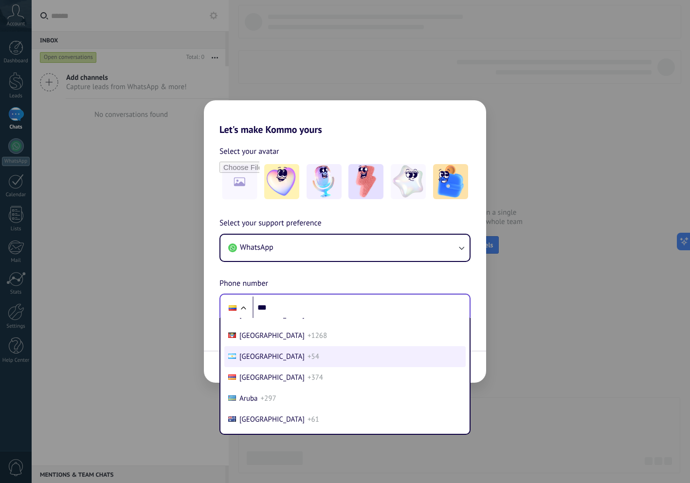 This screenshot has height=483, width=690. I want to click on span: +54, so click(313, 356).